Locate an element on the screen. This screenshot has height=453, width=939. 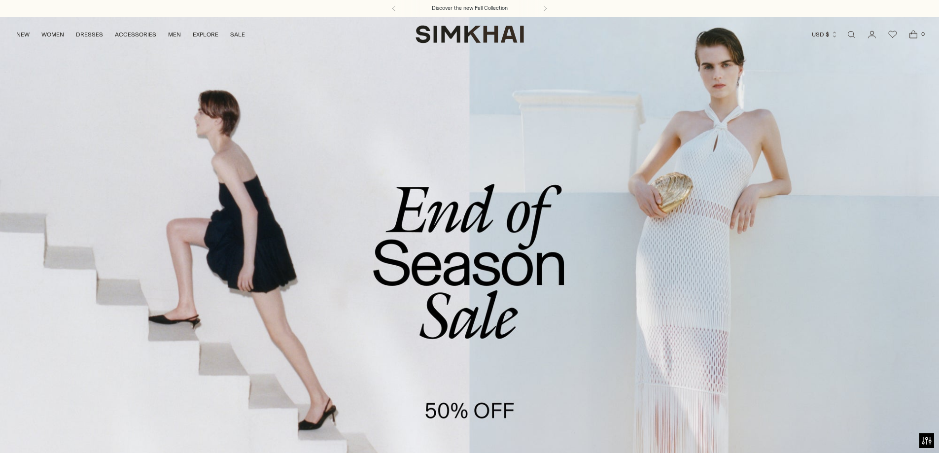
a: DRESSES is located at coordinates (89, 34).